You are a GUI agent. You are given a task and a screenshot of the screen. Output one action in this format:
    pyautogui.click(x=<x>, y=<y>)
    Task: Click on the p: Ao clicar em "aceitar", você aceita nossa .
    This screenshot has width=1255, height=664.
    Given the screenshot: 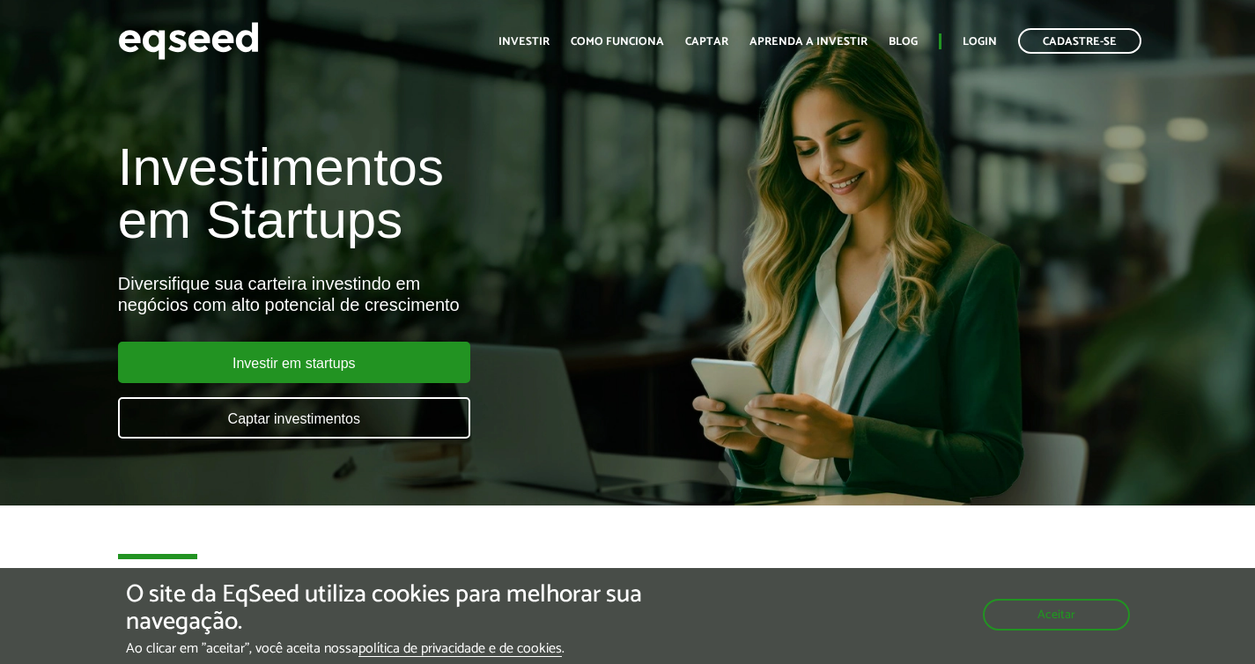 What is the action you would take?
    pyautogui.click(x=427, y=648)
    